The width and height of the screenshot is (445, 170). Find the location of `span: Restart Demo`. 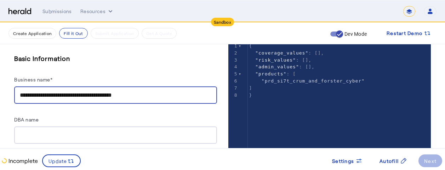

span: Restart Demo is located at coordinates (404, 33).